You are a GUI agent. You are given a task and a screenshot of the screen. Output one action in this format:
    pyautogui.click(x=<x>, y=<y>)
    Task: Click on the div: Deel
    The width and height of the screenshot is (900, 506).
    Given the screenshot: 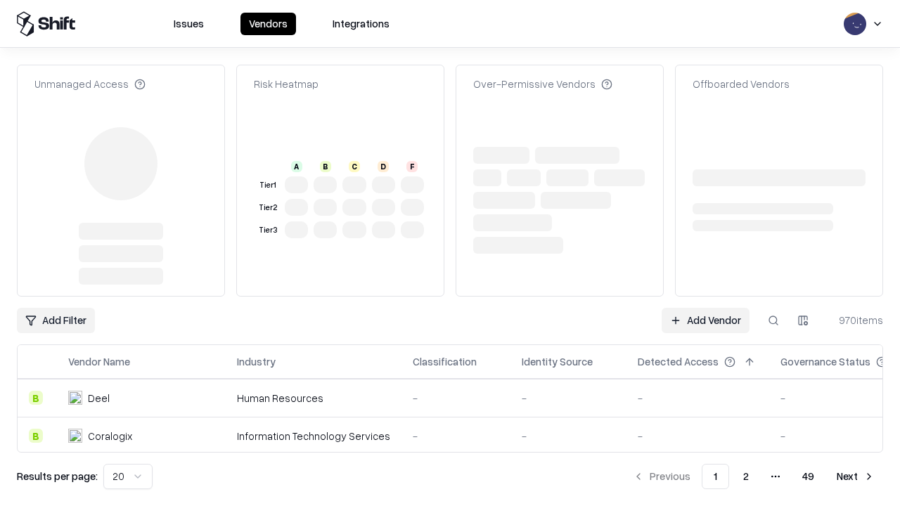 What is the action you would take?
    pyautogui.click(x=98, y=398)
    